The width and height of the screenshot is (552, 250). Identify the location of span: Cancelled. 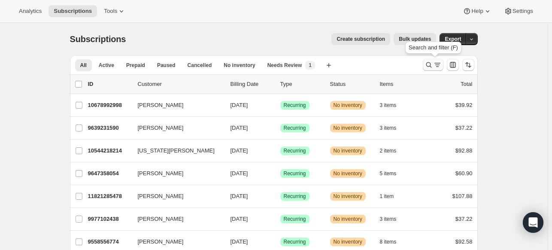
(200, 65).